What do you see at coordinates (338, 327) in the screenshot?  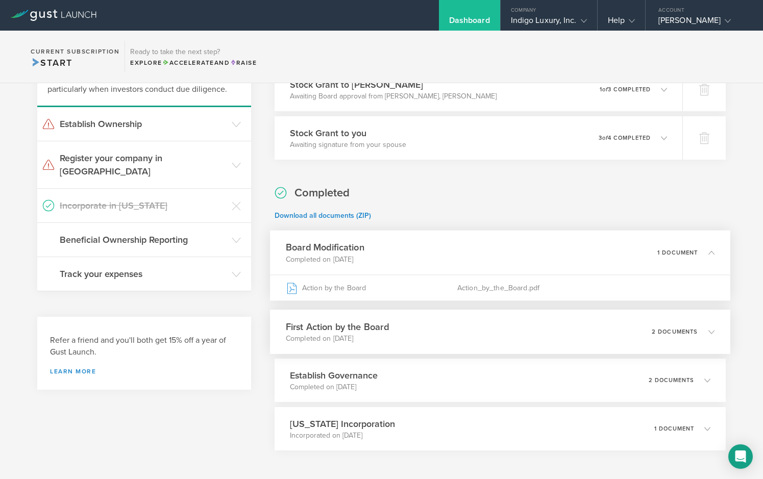 I see `h3: First Action by the Board` at bounding box center [338, 327].